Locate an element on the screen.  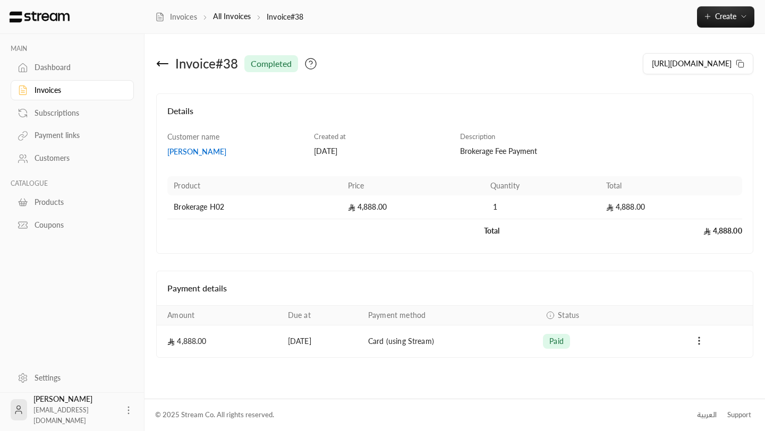
table: Payments is located at coordinates (455, 331).